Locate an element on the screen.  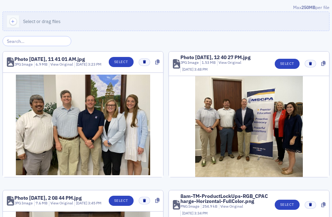
span: 250MB is located at coordinates (308, 7).